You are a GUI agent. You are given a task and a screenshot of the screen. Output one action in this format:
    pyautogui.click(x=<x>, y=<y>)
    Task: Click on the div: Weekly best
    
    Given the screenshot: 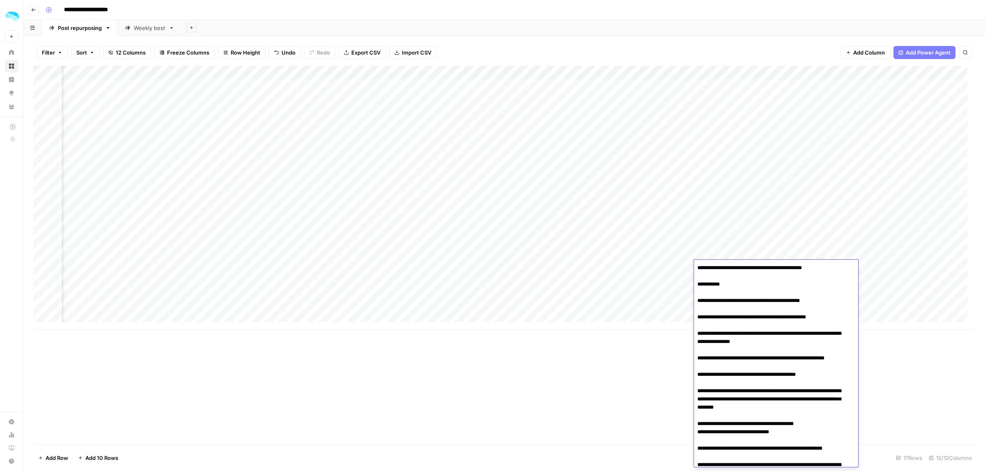 What is the action you would take?
    pyautogui.click(x=149, y=28)
    